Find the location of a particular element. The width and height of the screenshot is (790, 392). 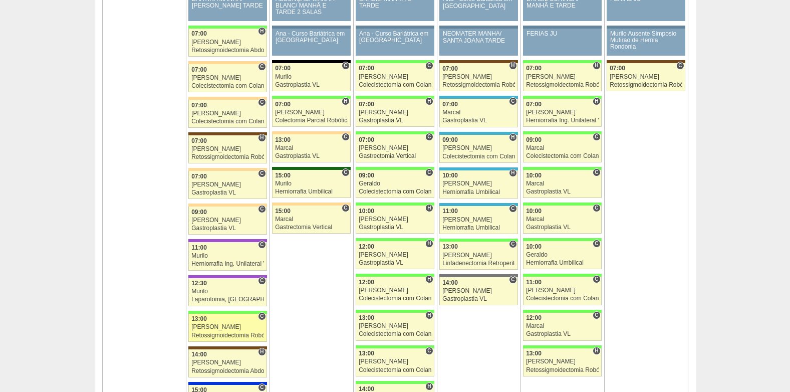

span: 14:00 is located at coordinates (199, 354).